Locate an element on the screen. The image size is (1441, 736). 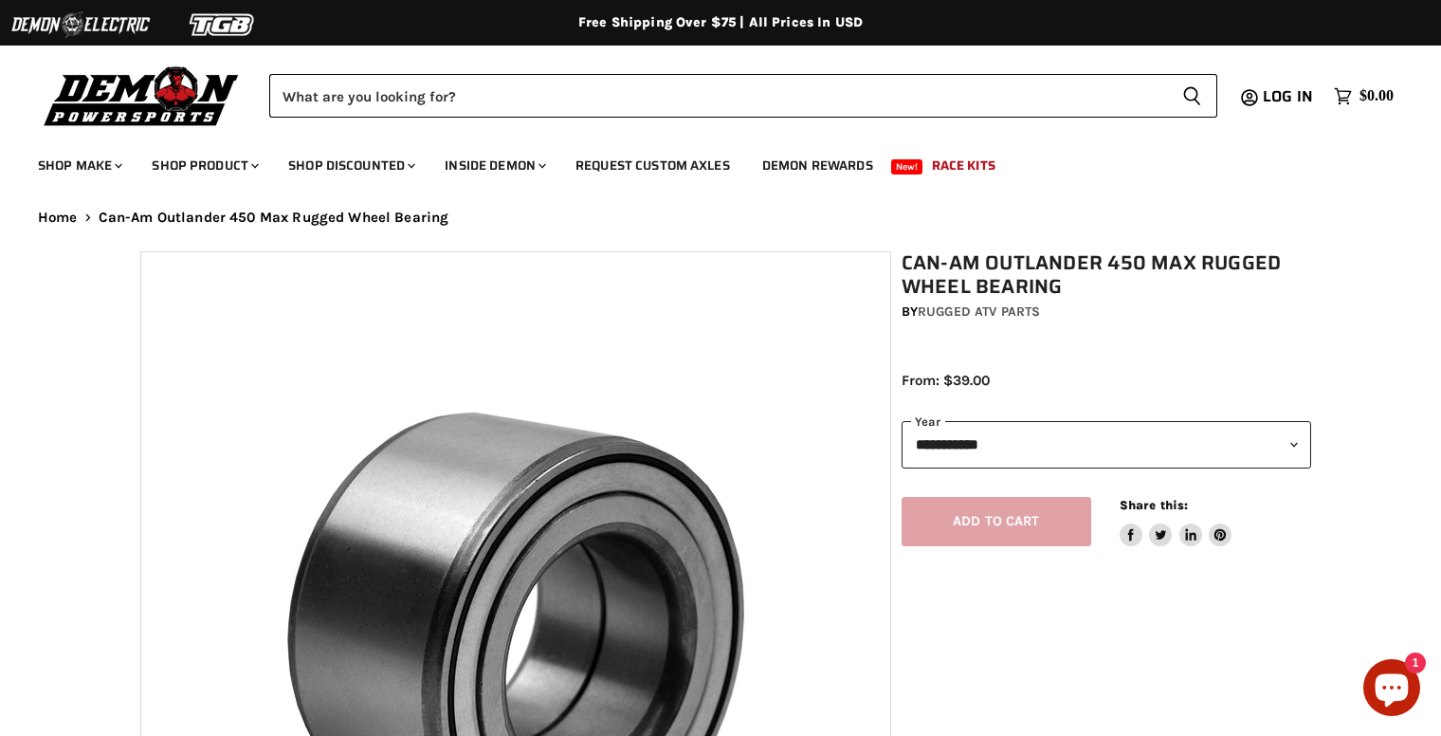
a: $0.00 is located at coordinates (1364, 96).